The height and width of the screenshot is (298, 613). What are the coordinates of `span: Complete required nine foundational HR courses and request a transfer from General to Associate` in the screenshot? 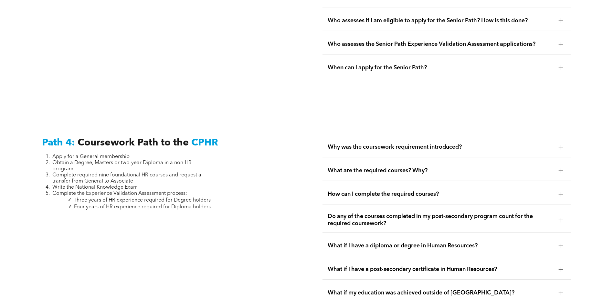 It's located at (127, 178).